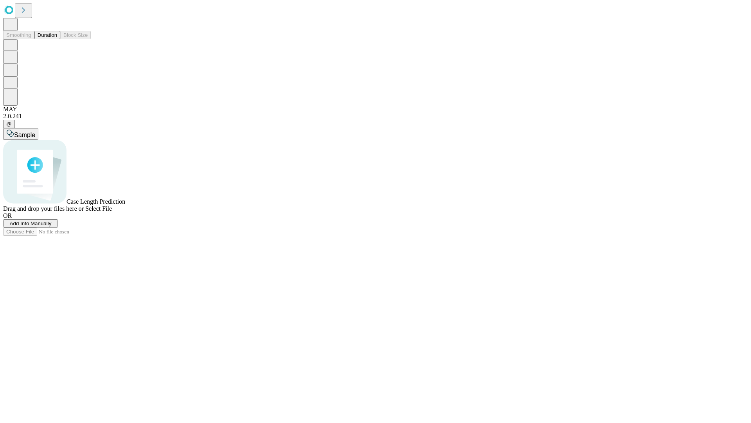  What do you see at coordinates (43, 208) in the screenshot?
I see `span: Drag and drop your files here or` at bounding box center [43, 208].